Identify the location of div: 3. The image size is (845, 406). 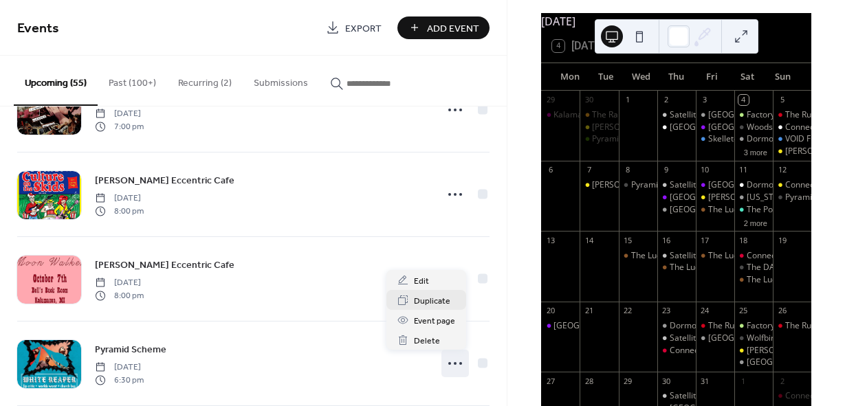
(705, 100).